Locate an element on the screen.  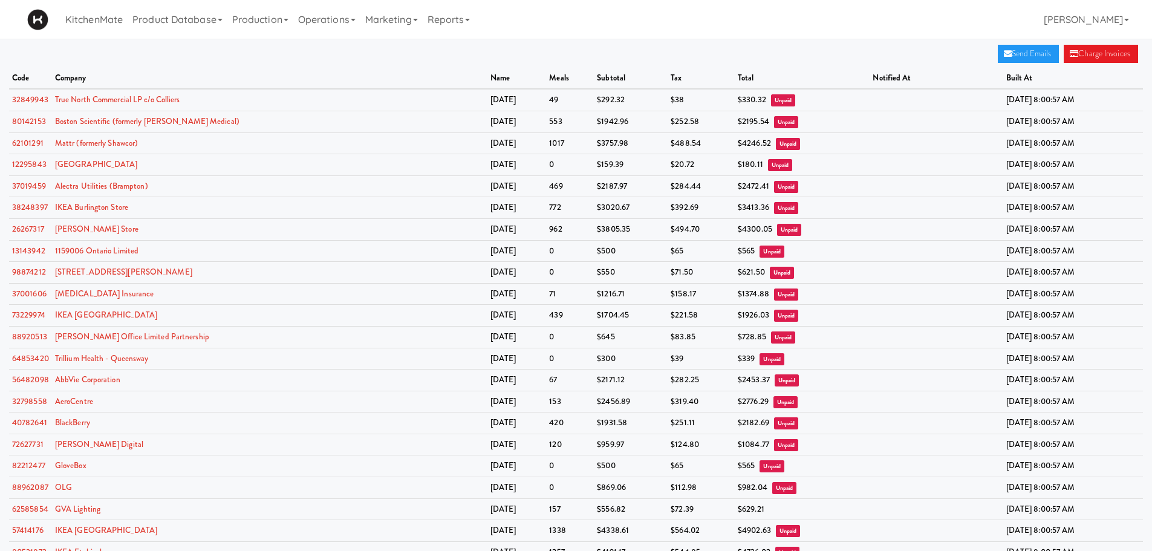
a: BlackBerry is located at coordinates (73, 422).